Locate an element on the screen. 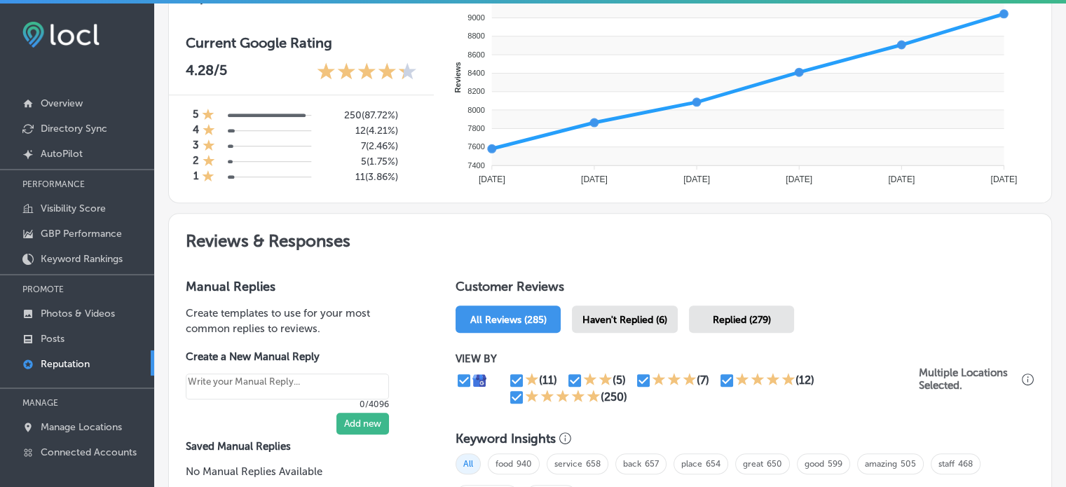 Image resolution: width=1066 pixels, height=487 pixels. p: VIEW BY is located at coordinates (687, 359).